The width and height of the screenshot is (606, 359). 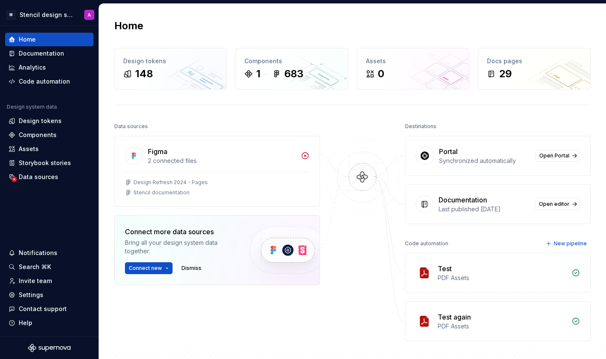 I want to click on a: Design tokens148, so click(x=170, y=69).